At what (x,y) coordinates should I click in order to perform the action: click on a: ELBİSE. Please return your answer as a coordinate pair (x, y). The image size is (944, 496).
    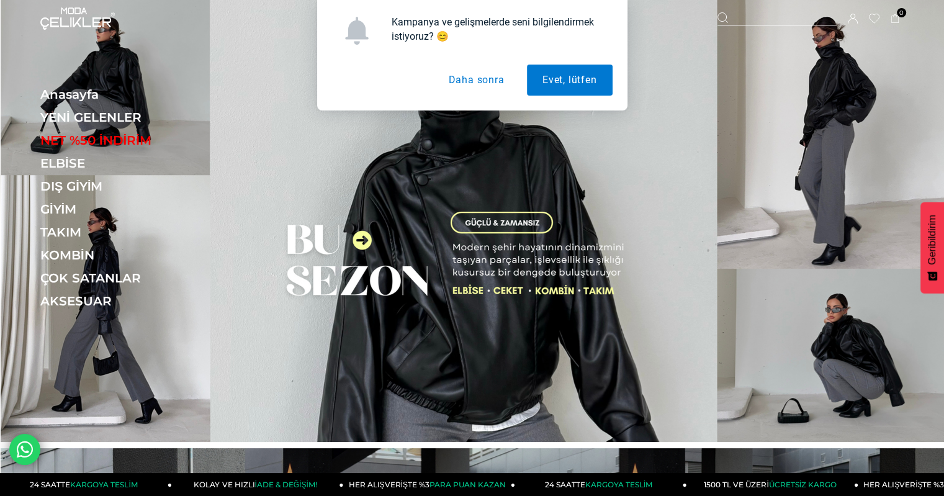
    Looking at the image, I should click on (125, 163).